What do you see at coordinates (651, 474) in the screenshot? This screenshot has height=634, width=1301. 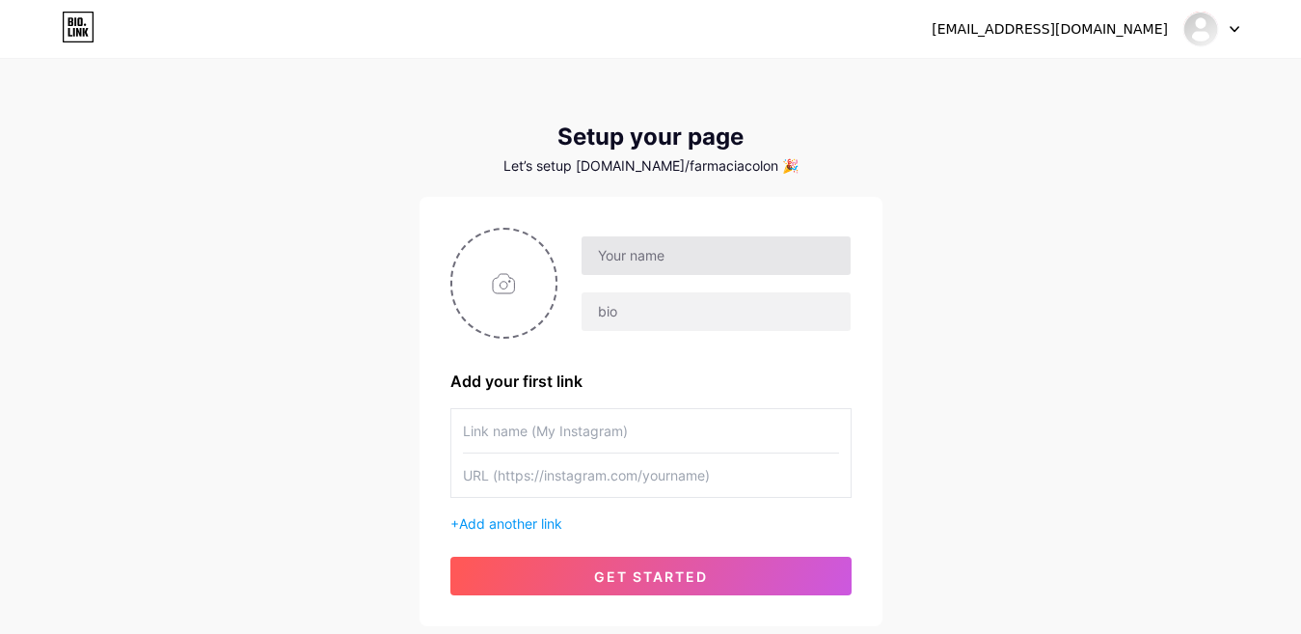 I see `input: URL (https://instagram.com/yourname)` at bounding box center [651, 474].